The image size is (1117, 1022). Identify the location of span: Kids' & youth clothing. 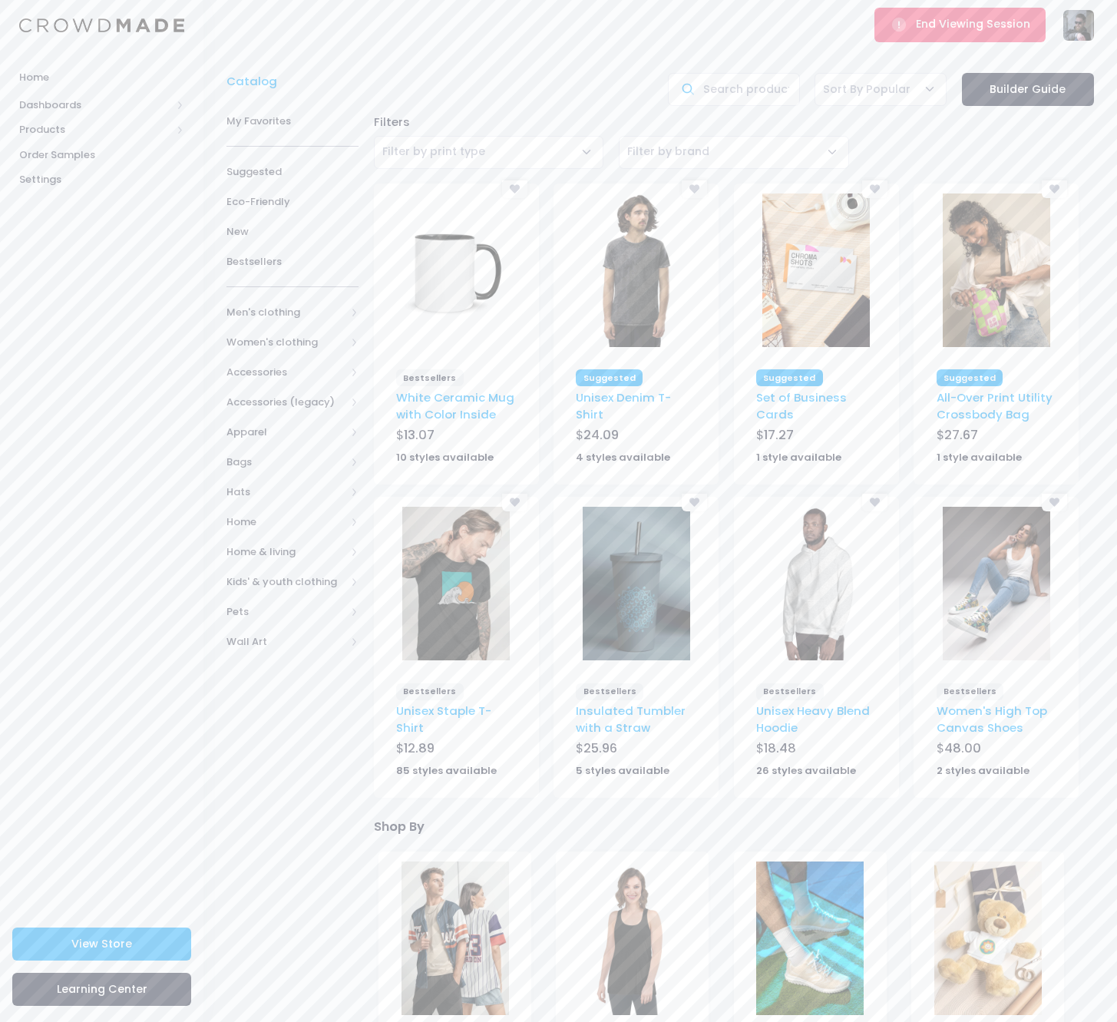
(286, 582).